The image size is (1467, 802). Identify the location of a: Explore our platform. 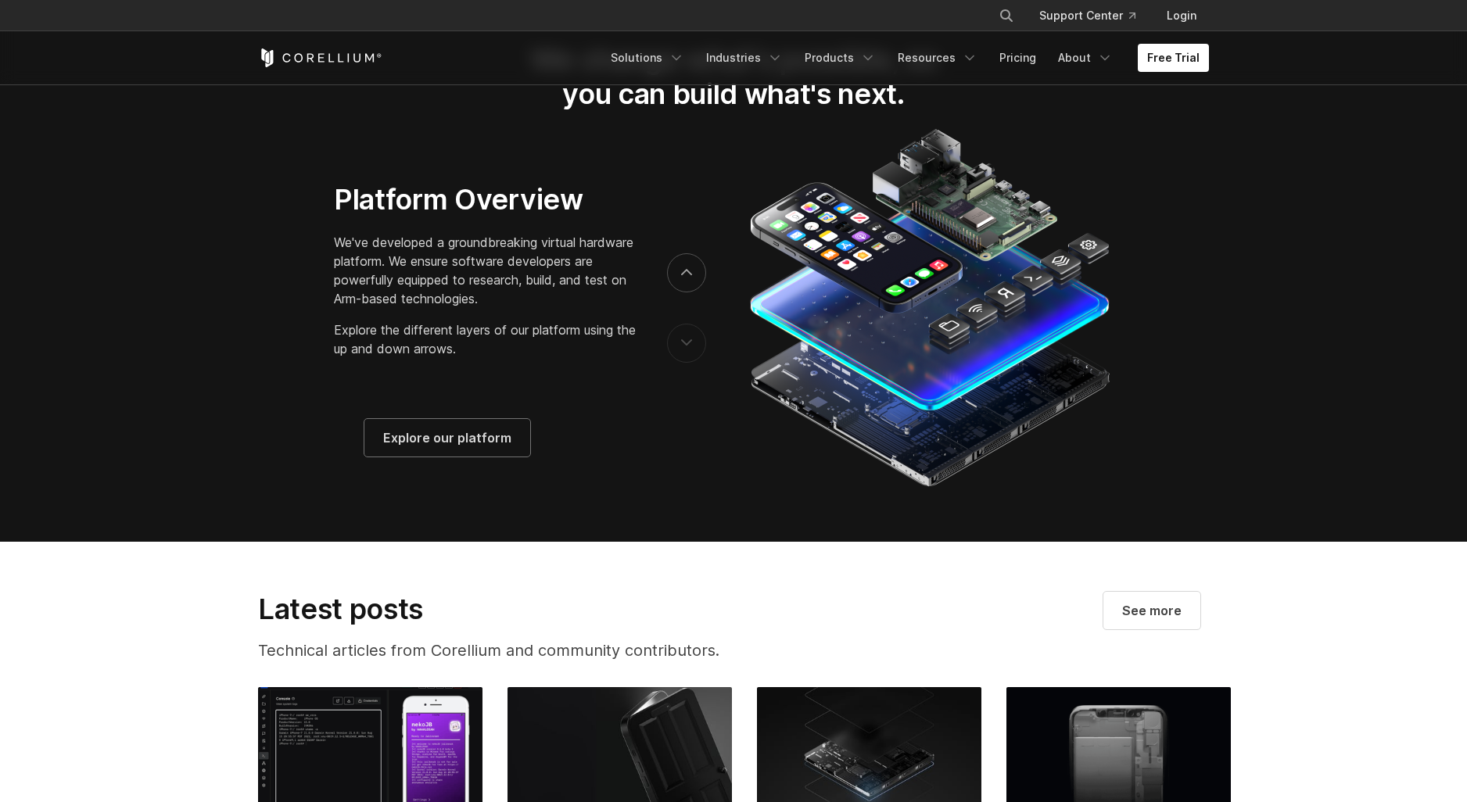
(447, 438).